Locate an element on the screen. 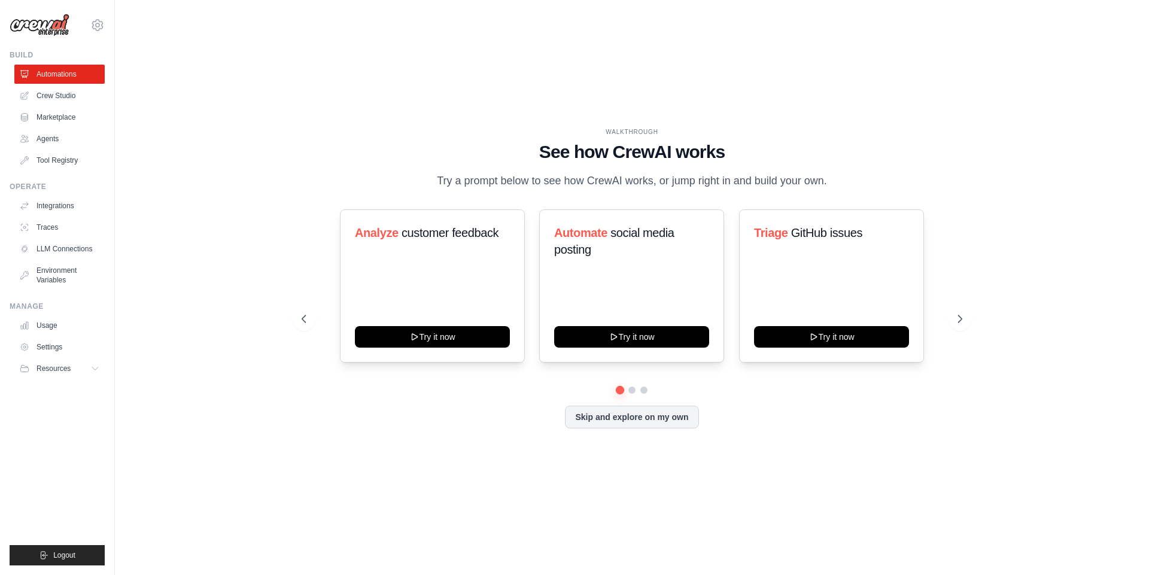 The height and width of the screenshot is (575, 1149). div: WALKTHROUGH is located at coordinates (632, 132).